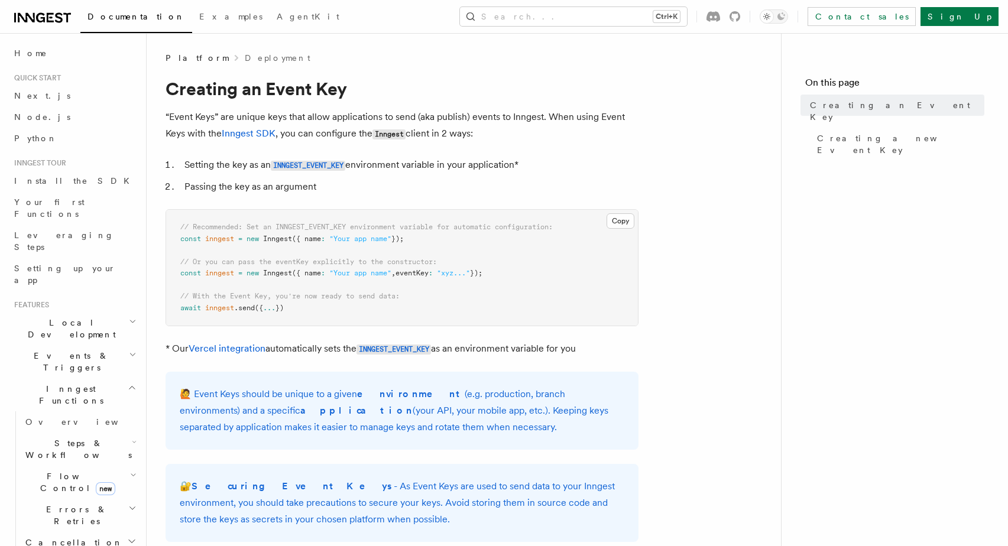  What do you see at coordinates (76, 449) in the screenshot?
I see `span: Steps & Workflows` at bounding box center [76, 449].